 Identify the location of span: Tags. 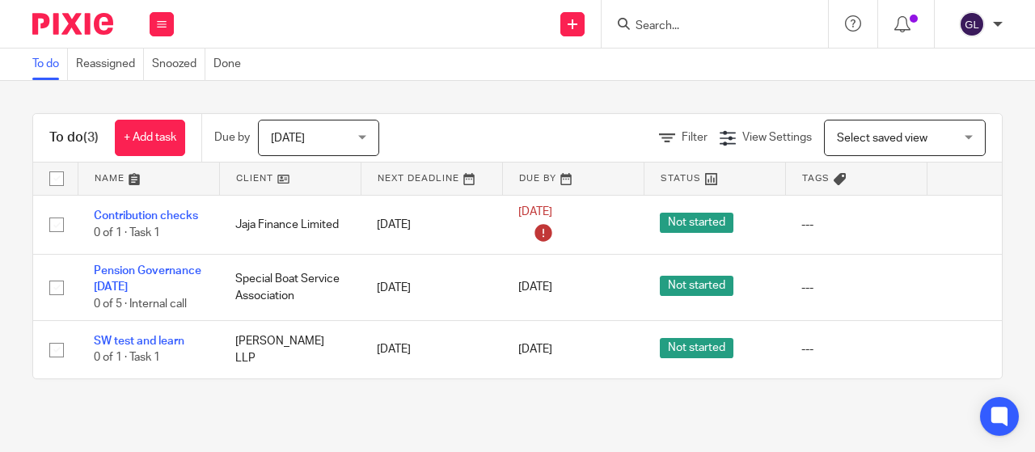
(816, 178).